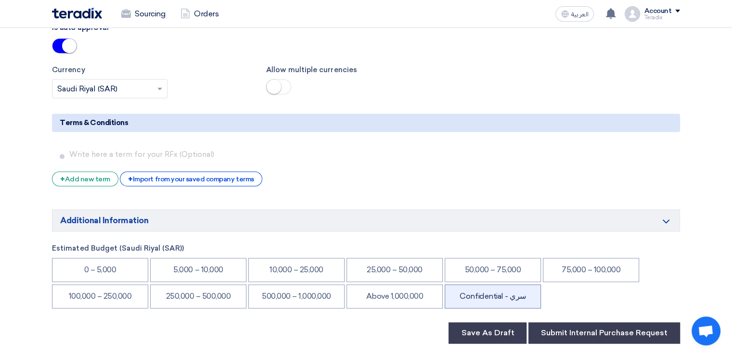 Image resolution: width=732 pixels, height=355 pixels. What do you see at coordinates (632, 14) in the screenshot?
I see `img: profile_test.png` at bounding box center [632, 14].